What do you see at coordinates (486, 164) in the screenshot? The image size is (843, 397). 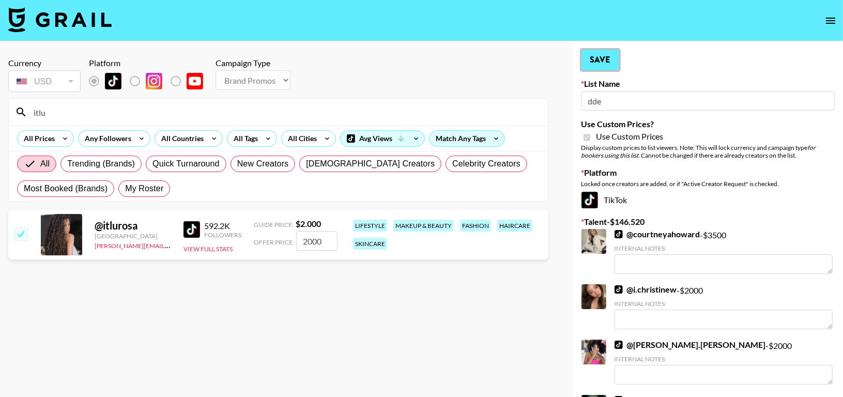 I see `span: Celebrity Creators` at bounding box center [486, 164].